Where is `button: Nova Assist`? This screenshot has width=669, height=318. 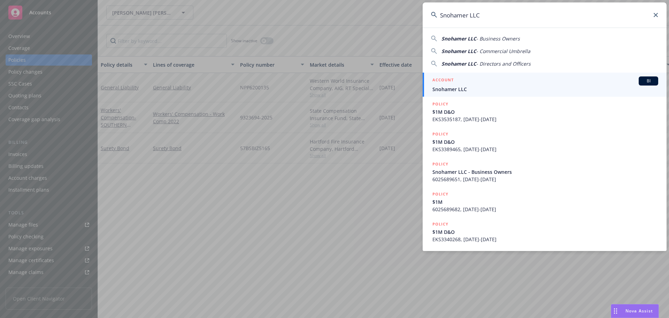 button: Nova Assist is located at coordinates (635, 311).